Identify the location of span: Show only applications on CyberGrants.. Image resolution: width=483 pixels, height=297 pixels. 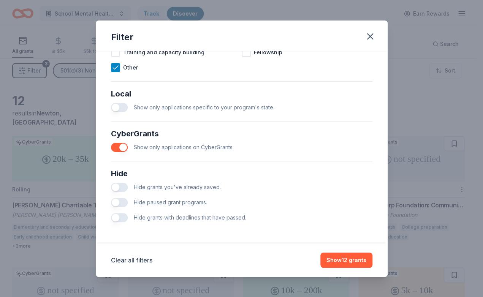
(184, 147).